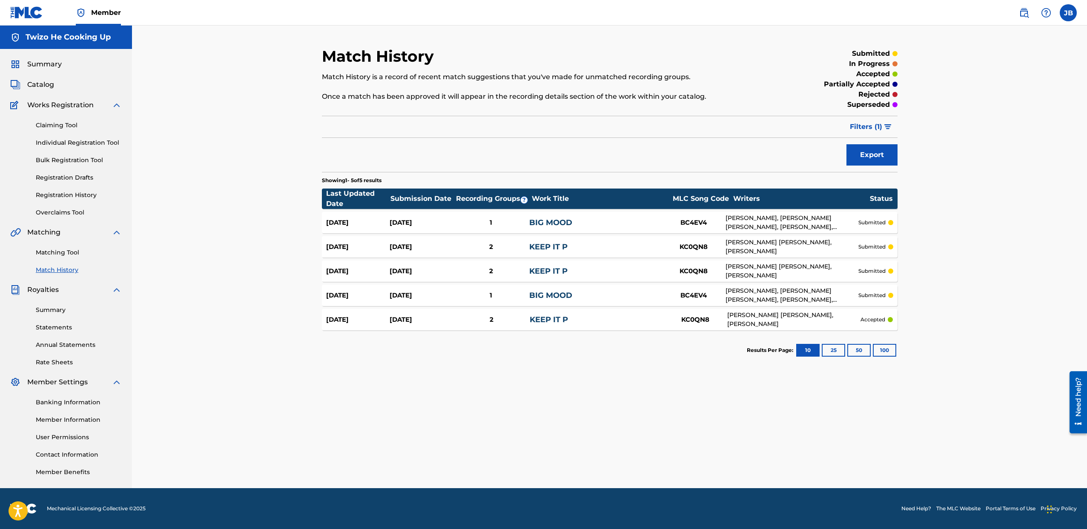  Describe the element at coordinates (958, 509) in the screenshot. I see `a: The MLC Website` at that location.